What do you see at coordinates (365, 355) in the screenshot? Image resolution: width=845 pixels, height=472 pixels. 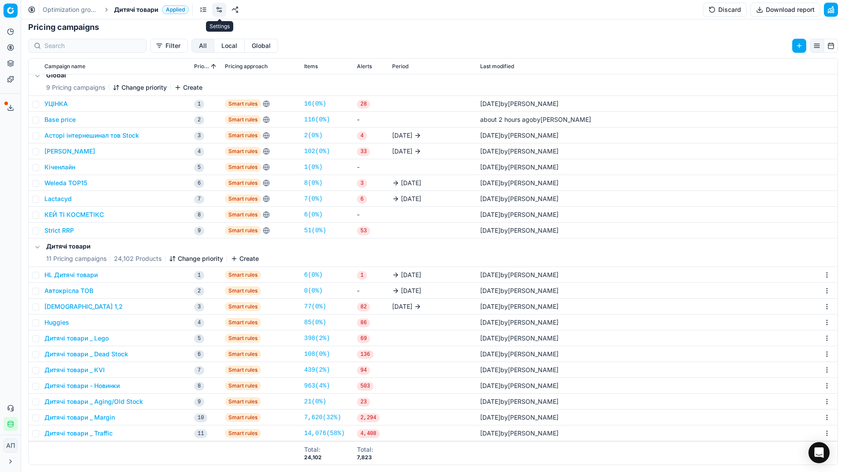 I see `span: 136` at bounding box center [365, 355].